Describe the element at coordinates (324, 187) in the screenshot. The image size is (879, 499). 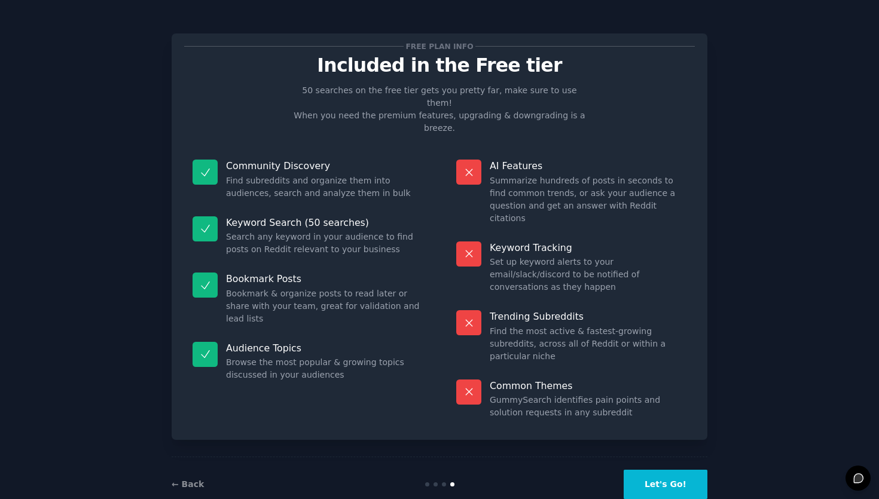
I see `dd: Find subreddits and organize them into audiences, search and analyze them in bulk` at that location.